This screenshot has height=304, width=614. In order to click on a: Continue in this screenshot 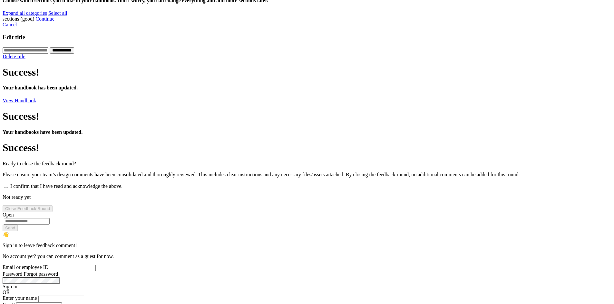, I will do `click(45, 19)`.